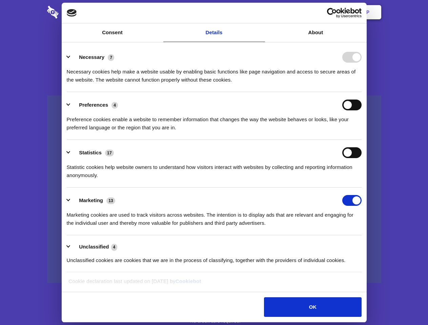 The height and width of the screenshot is (325, 428). What do you see at coordinates (111, 201) in the screenshot?
I see `span: 13` at bounding box center [111, 201].